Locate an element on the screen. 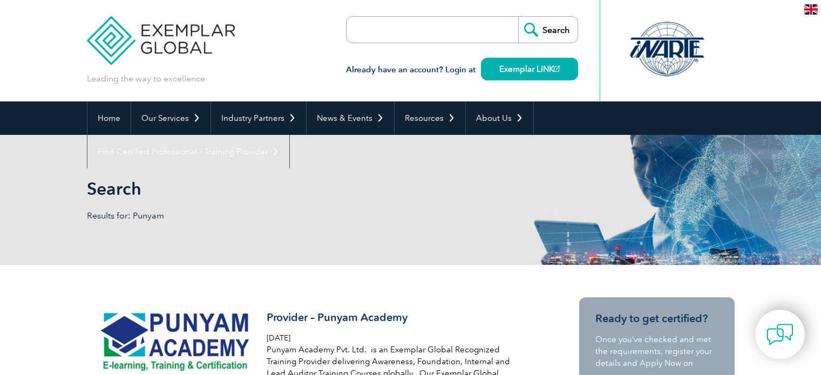  a: Find Certified Professional / Training Provider is located at coordinates (188, 152).